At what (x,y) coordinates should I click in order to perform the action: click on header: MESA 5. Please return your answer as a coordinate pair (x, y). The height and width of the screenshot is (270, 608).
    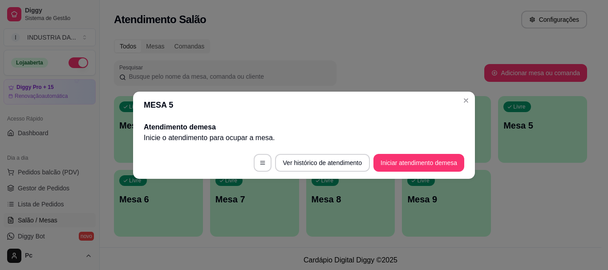
    Looking at the image, I should click on (304, 105).